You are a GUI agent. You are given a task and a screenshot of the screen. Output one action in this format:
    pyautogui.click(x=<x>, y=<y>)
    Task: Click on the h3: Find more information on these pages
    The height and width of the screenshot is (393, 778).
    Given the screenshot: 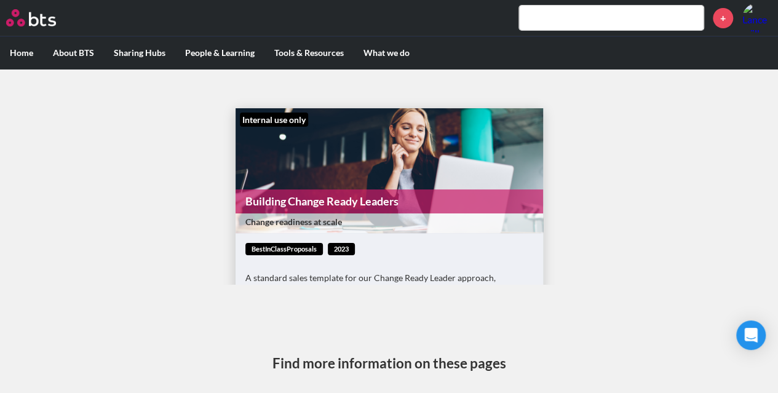 What is the action you would take?
    pyautogui.click(x=389, y=363)
    